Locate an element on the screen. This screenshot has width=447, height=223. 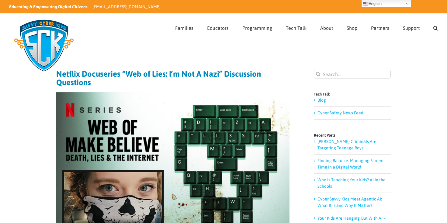
a: Support is located at coordinates (411, 27).